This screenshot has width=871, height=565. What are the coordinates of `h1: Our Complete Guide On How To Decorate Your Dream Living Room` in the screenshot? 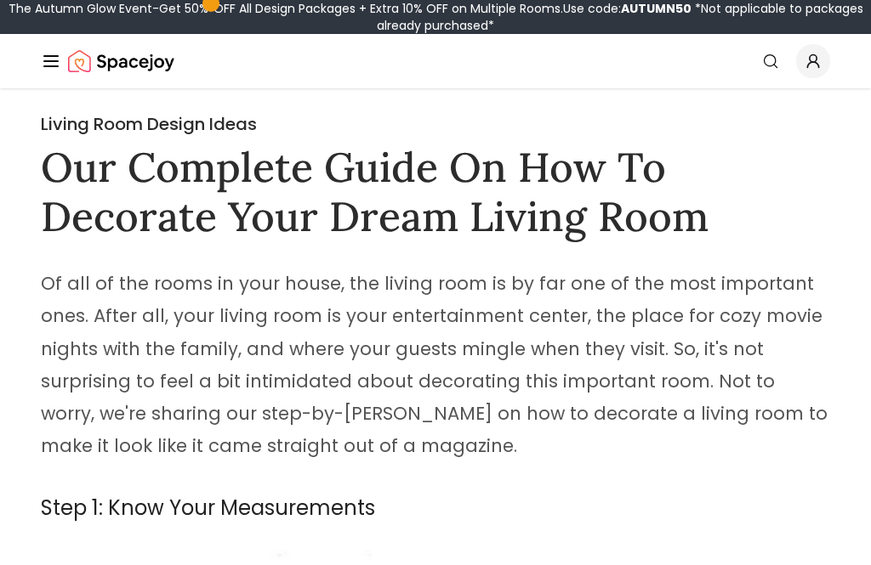 It's located at (435, 191).